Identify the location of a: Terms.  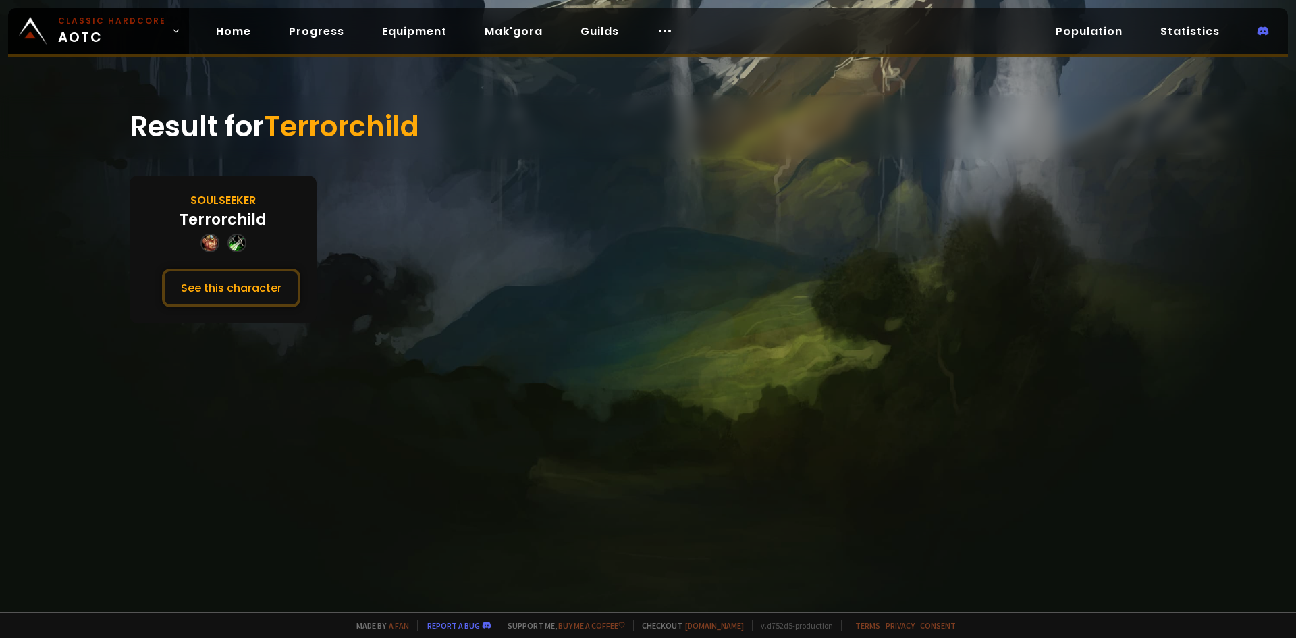
(867, 625).